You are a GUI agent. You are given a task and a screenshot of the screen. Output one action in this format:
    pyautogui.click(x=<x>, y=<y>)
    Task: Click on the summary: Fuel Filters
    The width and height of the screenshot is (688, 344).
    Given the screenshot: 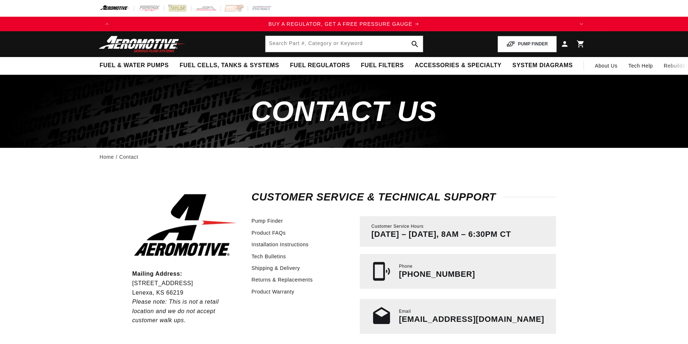 What is the action you would take?
    pyautogui.click(x=382, y=65)
    